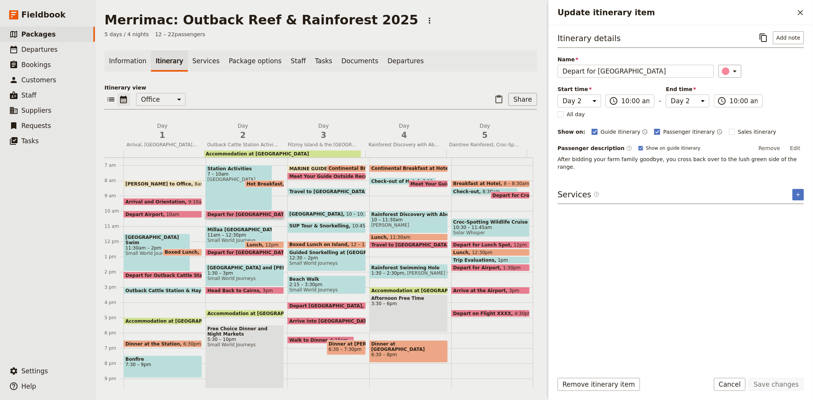 This screenshot has height=400, width=813. I want to click on button: Cancel, so click(730, 385).